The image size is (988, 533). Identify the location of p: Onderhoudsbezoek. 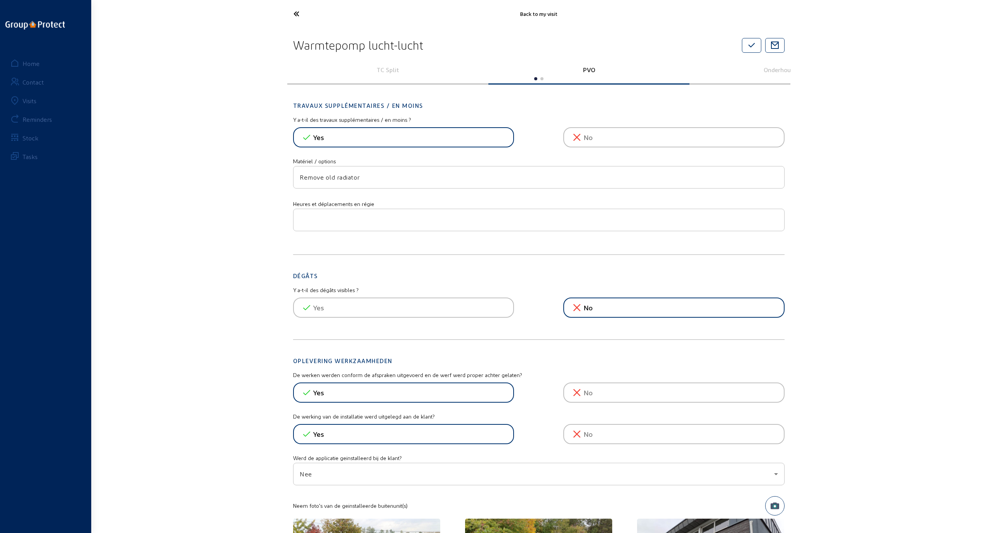
(790, 69).